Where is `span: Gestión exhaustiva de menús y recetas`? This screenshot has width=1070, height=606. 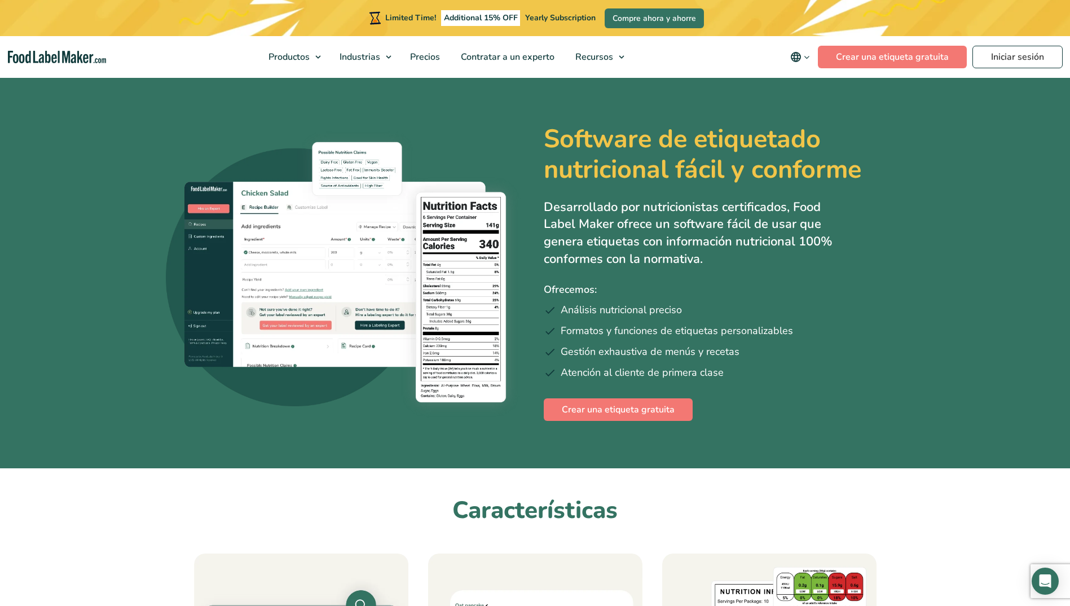
span: Gestión exhaustiva de menús y recetas is located at coordinates (650, 351).